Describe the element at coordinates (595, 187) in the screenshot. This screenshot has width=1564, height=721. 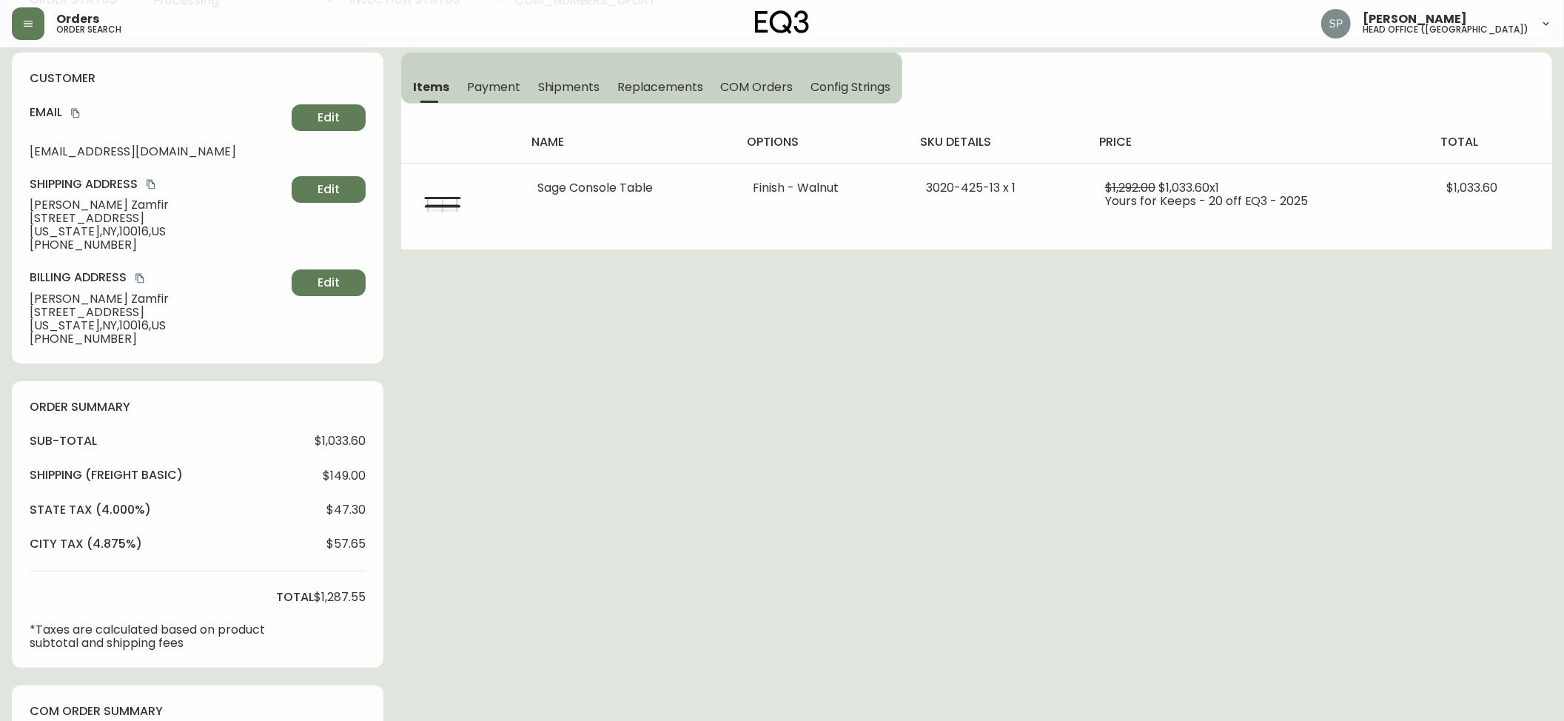
I see `span: Sage Console Table` at that location.